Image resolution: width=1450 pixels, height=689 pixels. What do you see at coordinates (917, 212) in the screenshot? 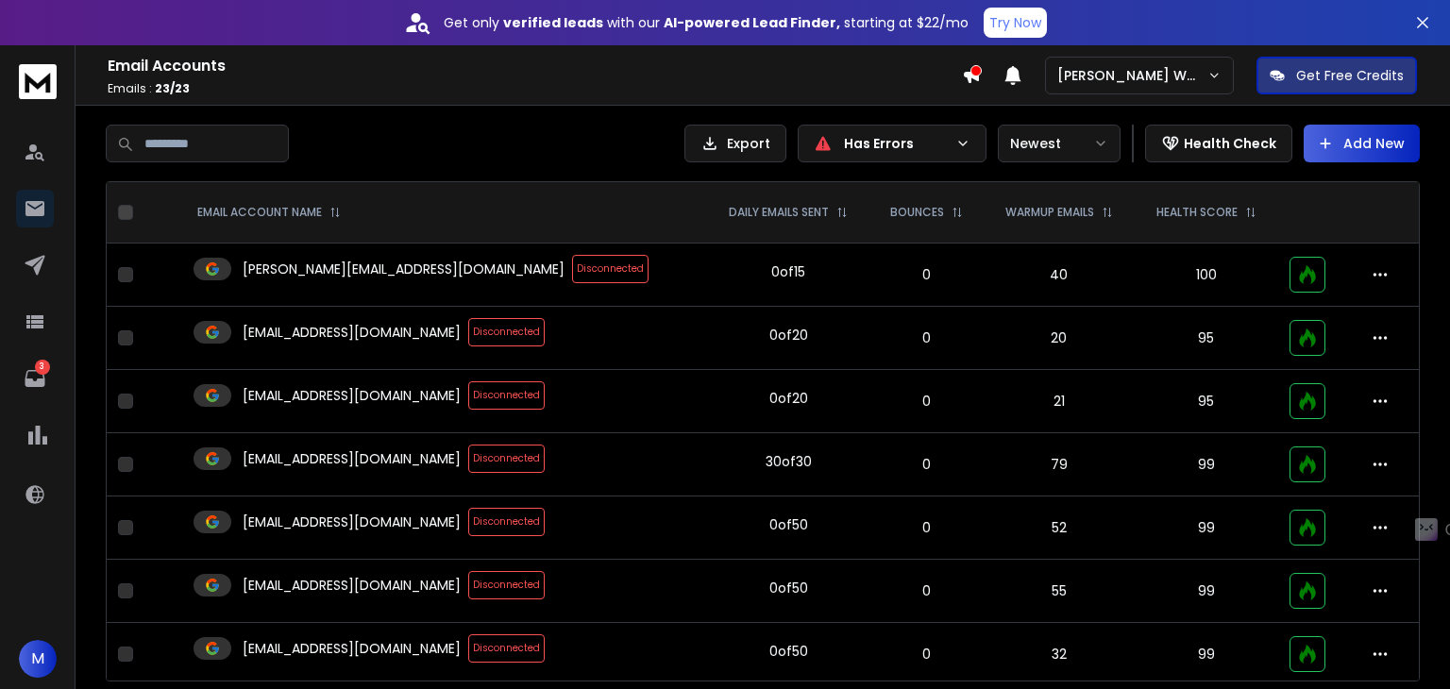
I see `p: BOUNCES` at bounding box center [917, 212].